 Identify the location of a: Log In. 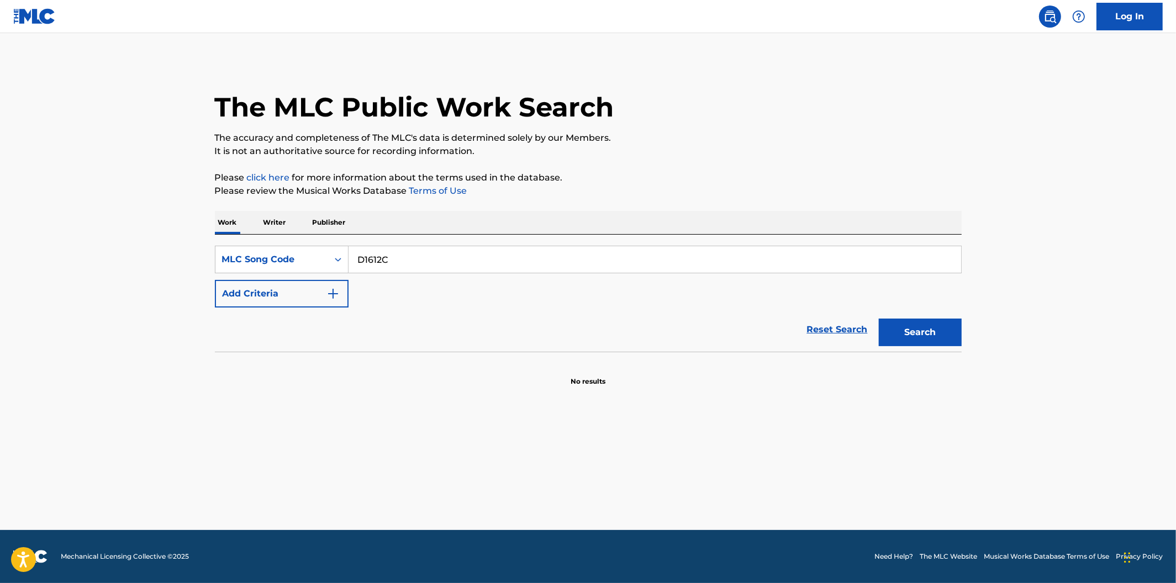
(1129, 17).